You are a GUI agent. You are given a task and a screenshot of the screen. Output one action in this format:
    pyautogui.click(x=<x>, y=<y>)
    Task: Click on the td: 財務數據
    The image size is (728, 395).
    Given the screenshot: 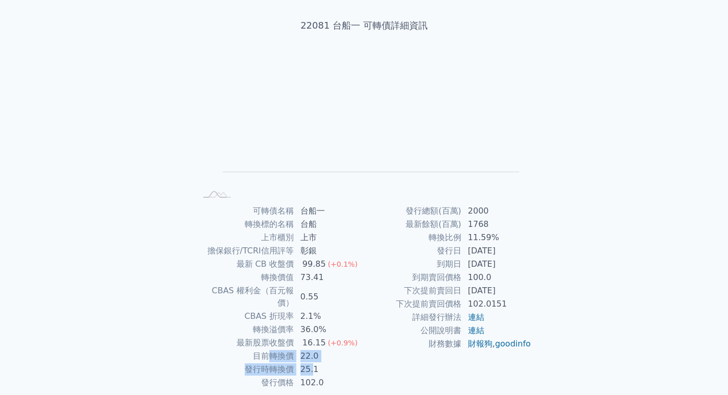 What is the action you would take?
    pyautogui.click(x=413, y=344)
    